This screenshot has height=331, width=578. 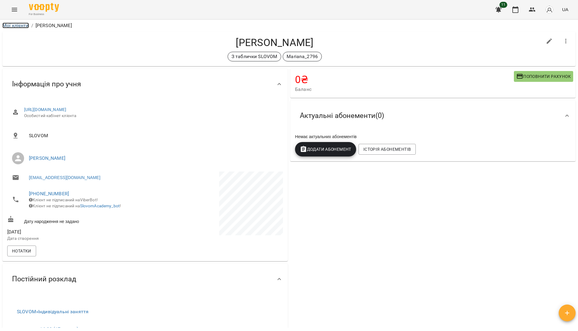 I want to click on span: Інформація про учня, so click(x=46, y=84).